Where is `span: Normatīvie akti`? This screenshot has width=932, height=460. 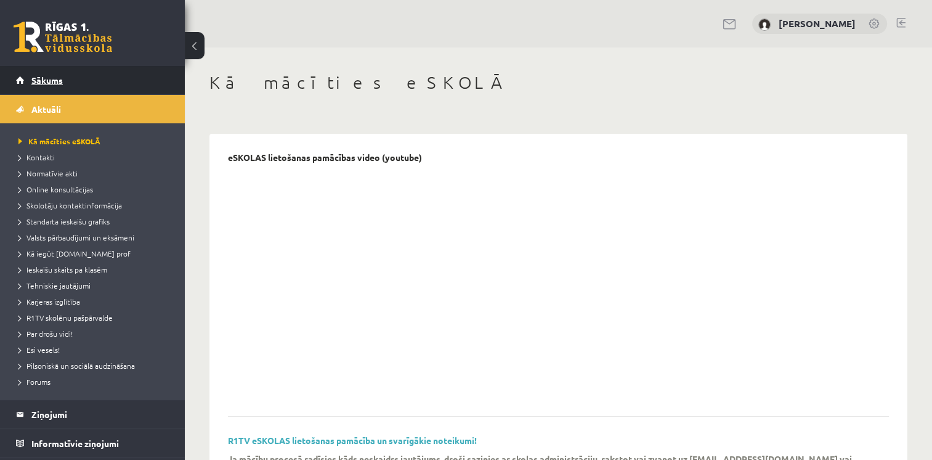
span: Normatīvie akti is located at coordinates (48, 173).